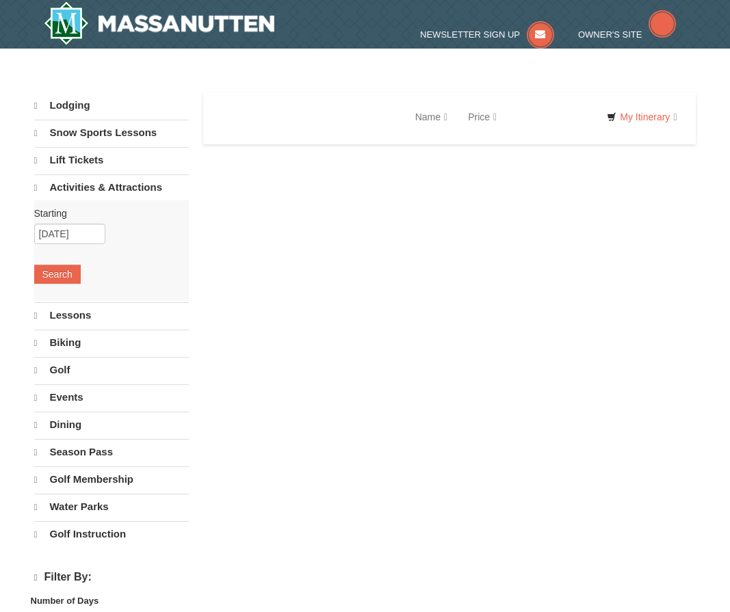 The image size is (730, 612). What do you see at coordinates (431, 117) in the screenshot?
I see `a: Name` at bounding box center [431, 117].